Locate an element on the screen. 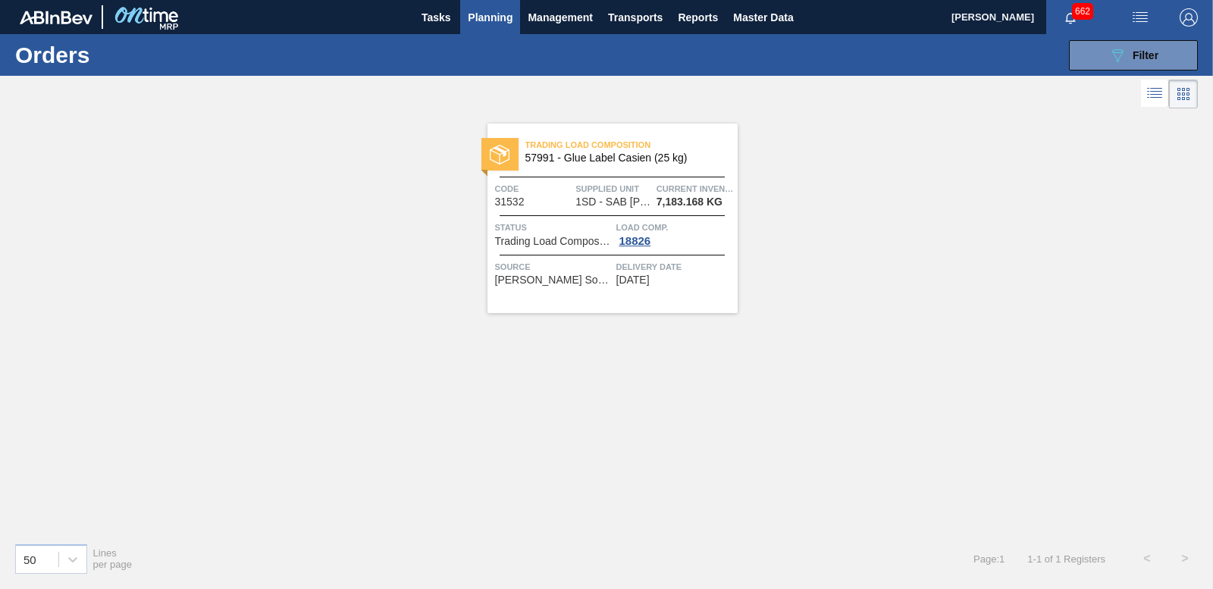 The height and width of the screenshot is (589, 1213). span: Status is located at coordinates (553, 227).